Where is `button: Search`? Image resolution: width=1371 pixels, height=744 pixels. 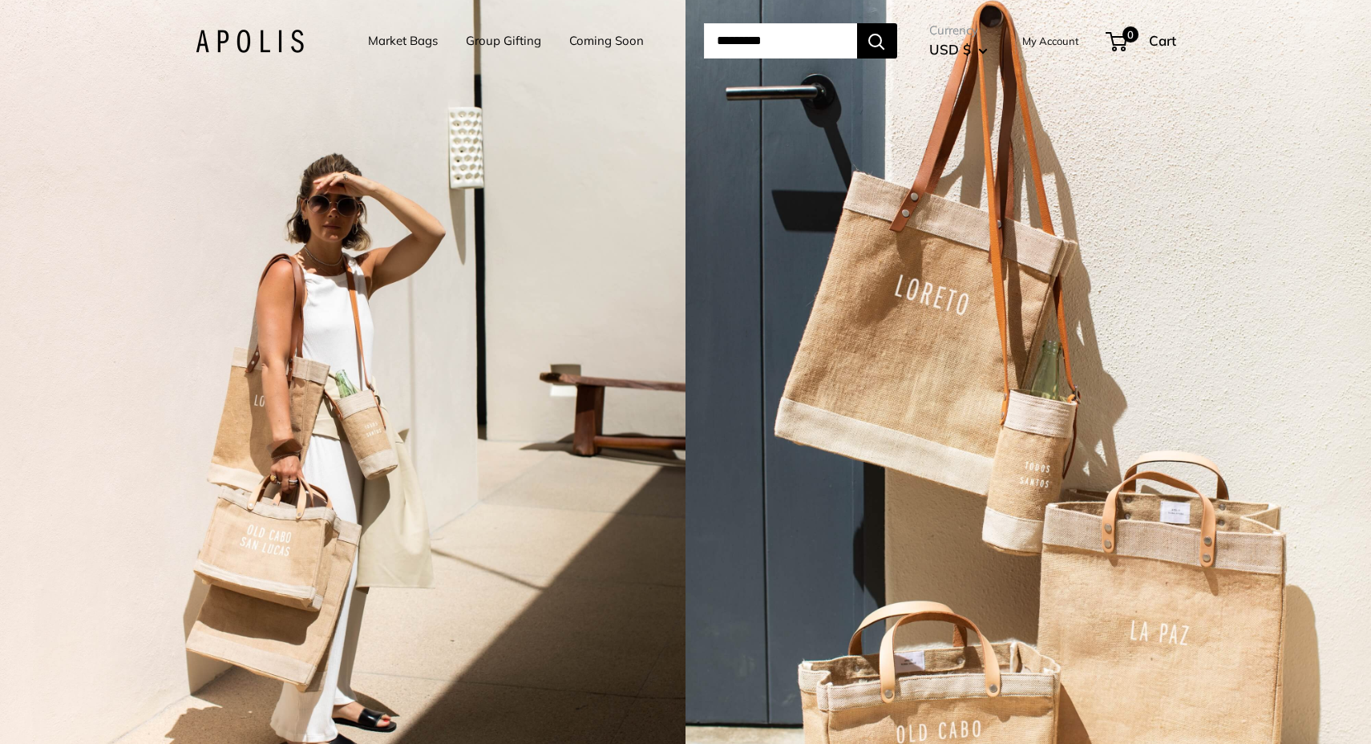
button: Search is located at coordinates (877, 41).